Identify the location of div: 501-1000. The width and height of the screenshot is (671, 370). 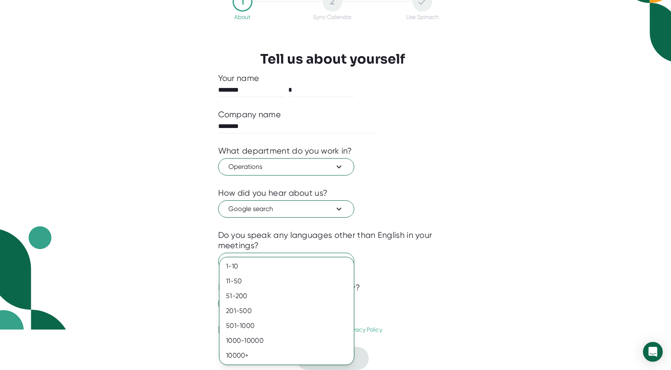
(287, 325).